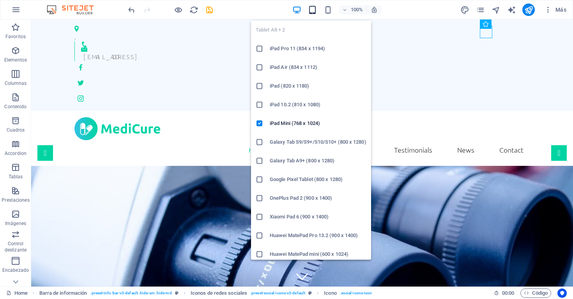 Image resolution: width=573 pixels, height=299 pixels. Describe the element at coordinates (464, 10) in the screenshot. I see `i: Diseño (Ctrl+Alt+Y)` at that location.